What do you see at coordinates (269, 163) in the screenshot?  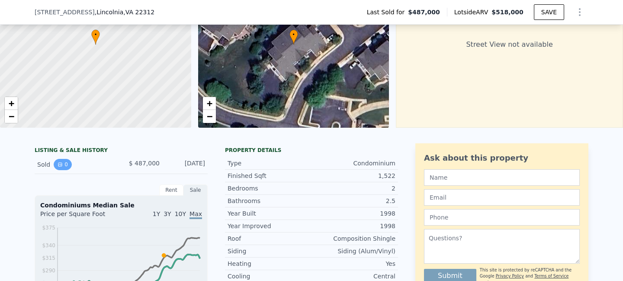 I see `div: Type` at bounding box center [269, 163].